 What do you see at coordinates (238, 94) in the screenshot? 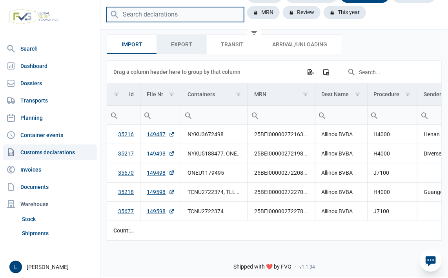
I see `span: Show filter options for column 'Containers'` at bounding box center [238, 94].